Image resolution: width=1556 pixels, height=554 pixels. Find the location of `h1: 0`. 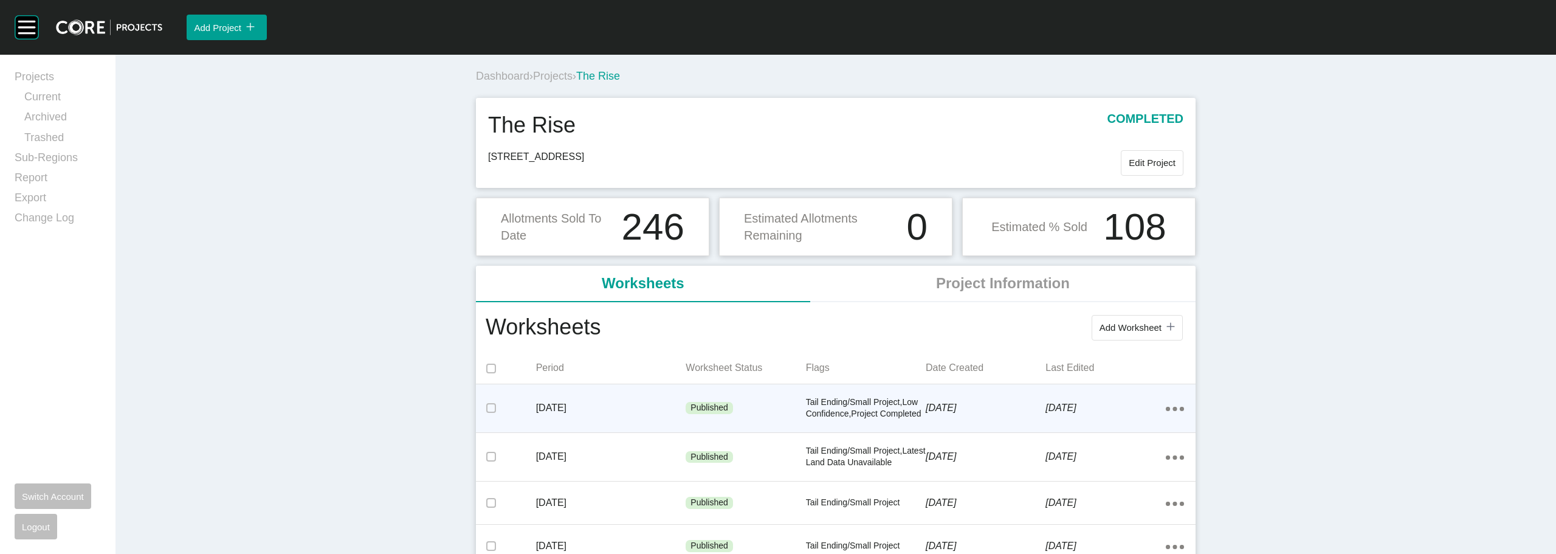

h1: 0 is located at coordinates (917, 227).